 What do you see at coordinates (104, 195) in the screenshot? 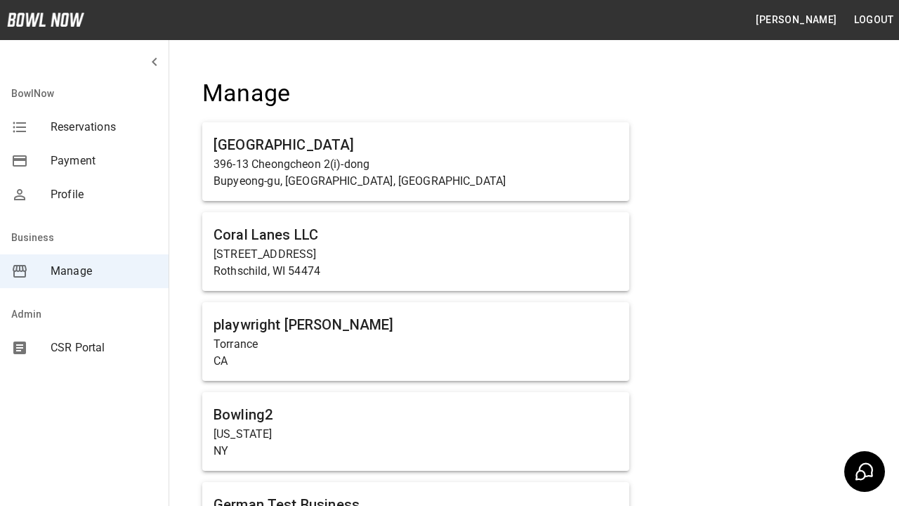
I see `span: Profile` at bounding box center [104, 195].